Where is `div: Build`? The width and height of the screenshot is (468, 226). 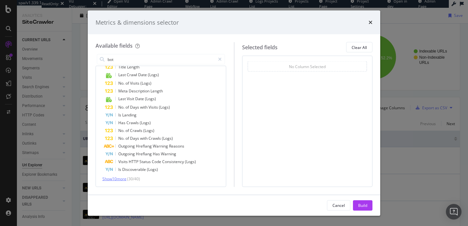
div: Build is located at coordinates (362, 205).